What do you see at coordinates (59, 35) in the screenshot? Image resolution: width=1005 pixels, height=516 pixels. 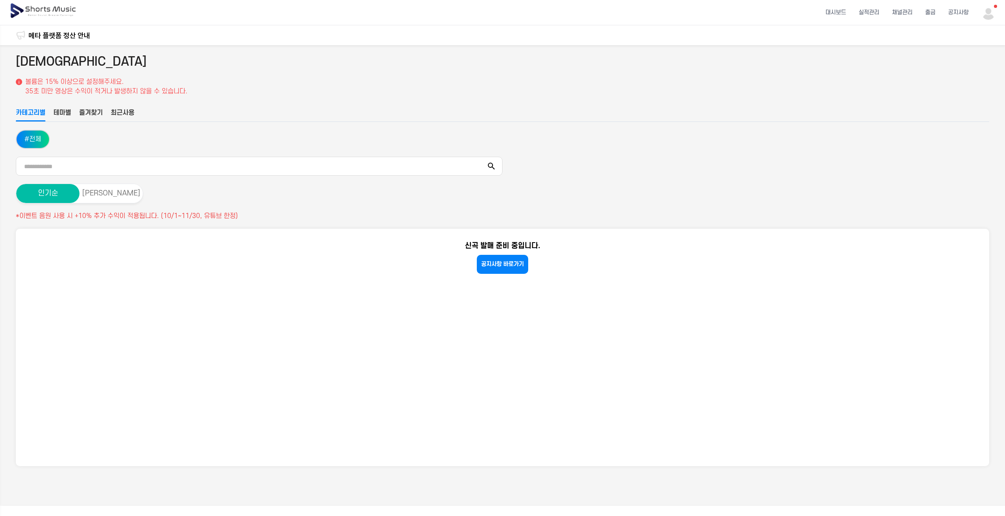 I see `a: 메타 플랫폼 정산 안내` at bounding box center [59, 35].